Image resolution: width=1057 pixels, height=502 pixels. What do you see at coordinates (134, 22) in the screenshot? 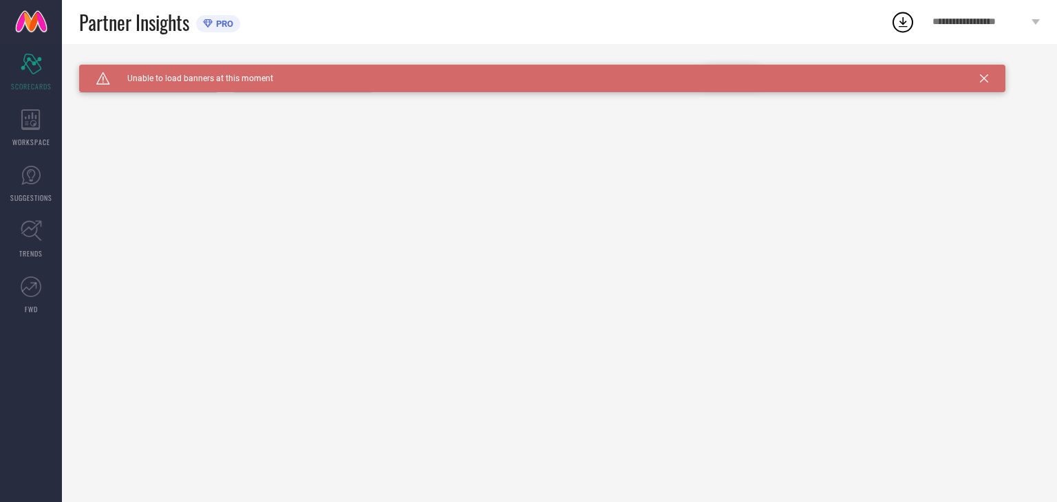
I see `span: Partner Insights` at bounding box center [134, 22].